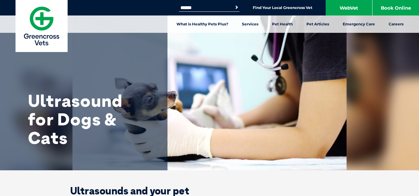 The image size is (419, 196). I want to click on h2: Ultrasounds and your pet, so click(210, 191).